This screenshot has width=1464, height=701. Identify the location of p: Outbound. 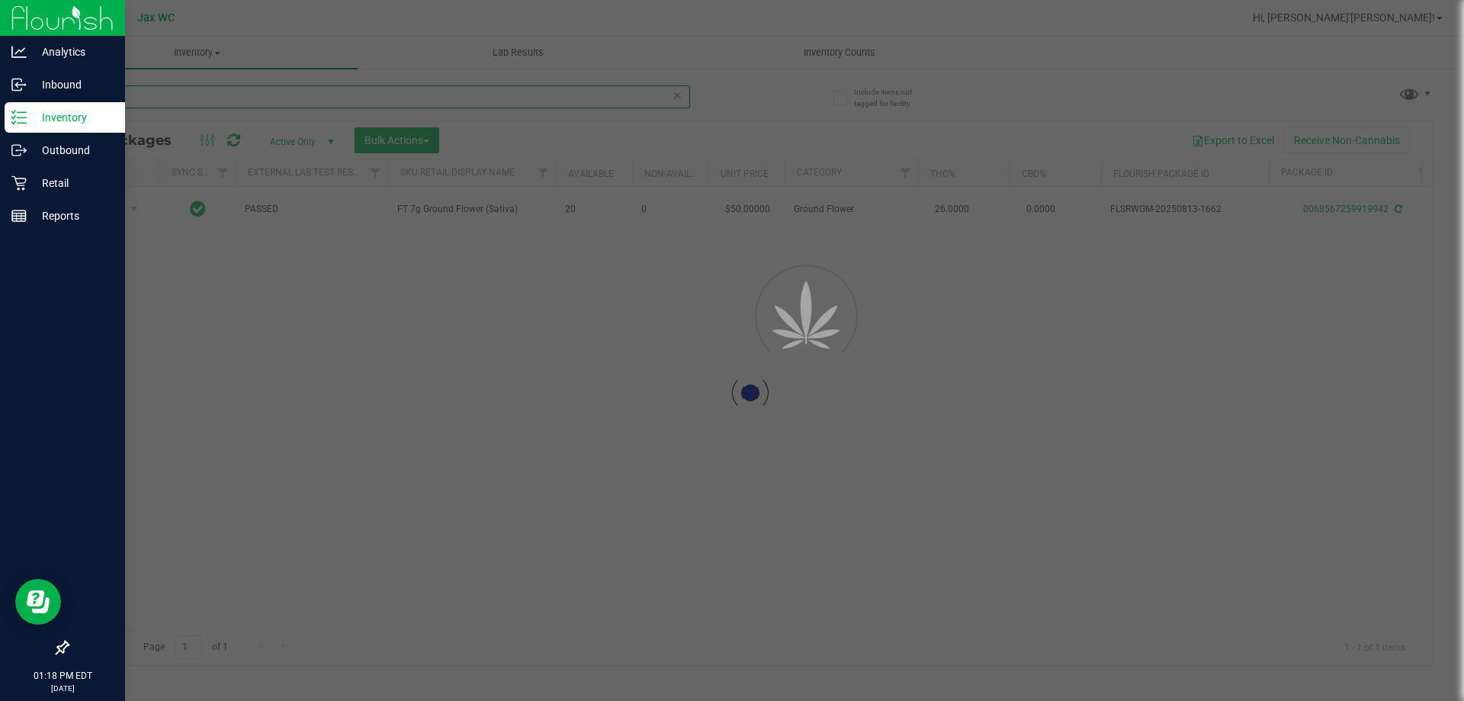
(72, 150).